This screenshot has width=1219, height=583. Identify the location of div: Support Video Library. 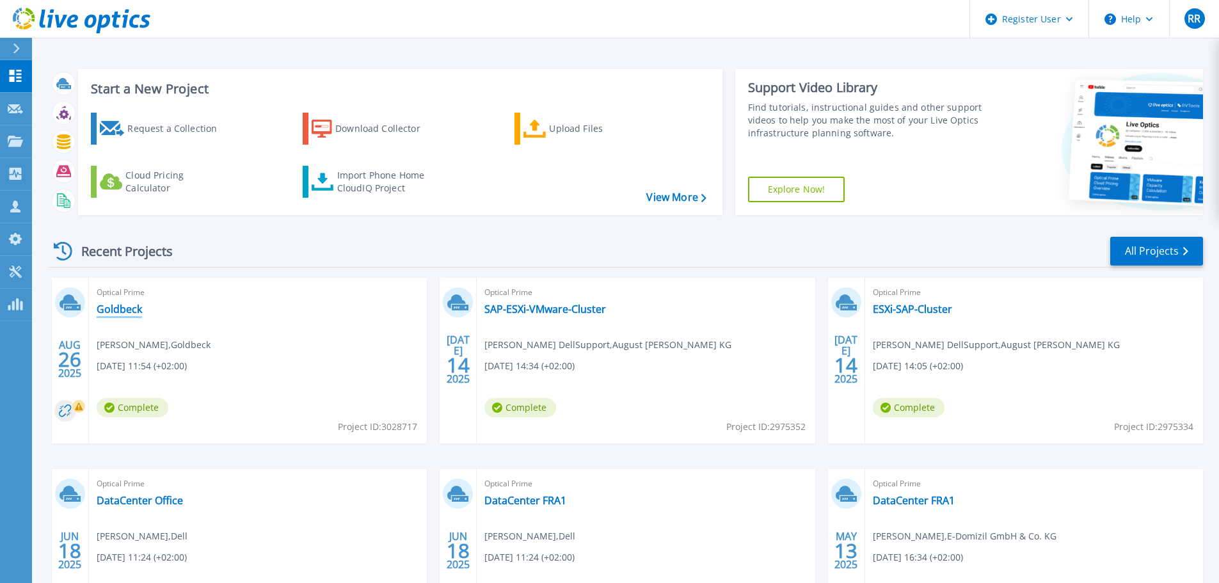
(867, 88).